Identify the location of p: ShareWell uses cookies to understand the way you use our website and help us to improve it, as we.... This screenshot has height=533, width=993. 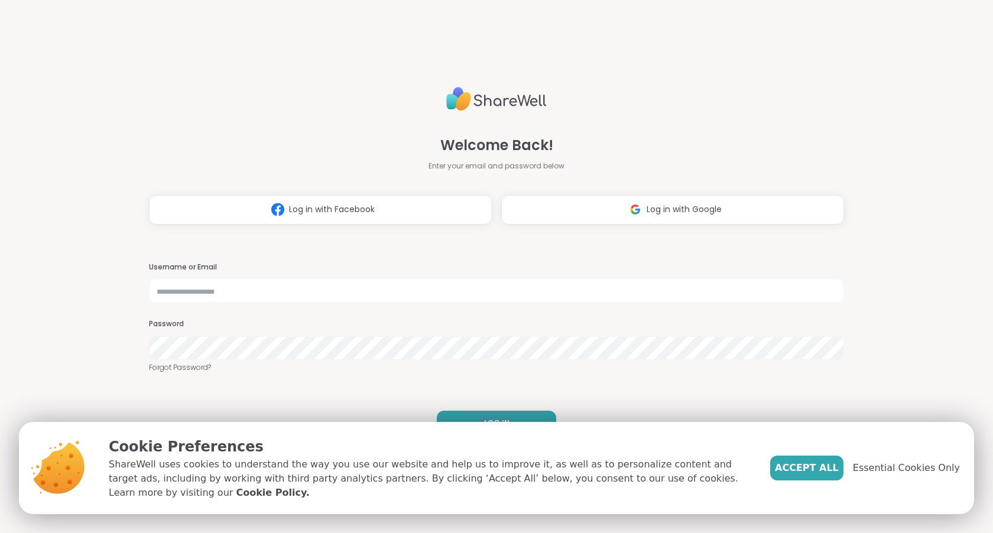
(430, 479).